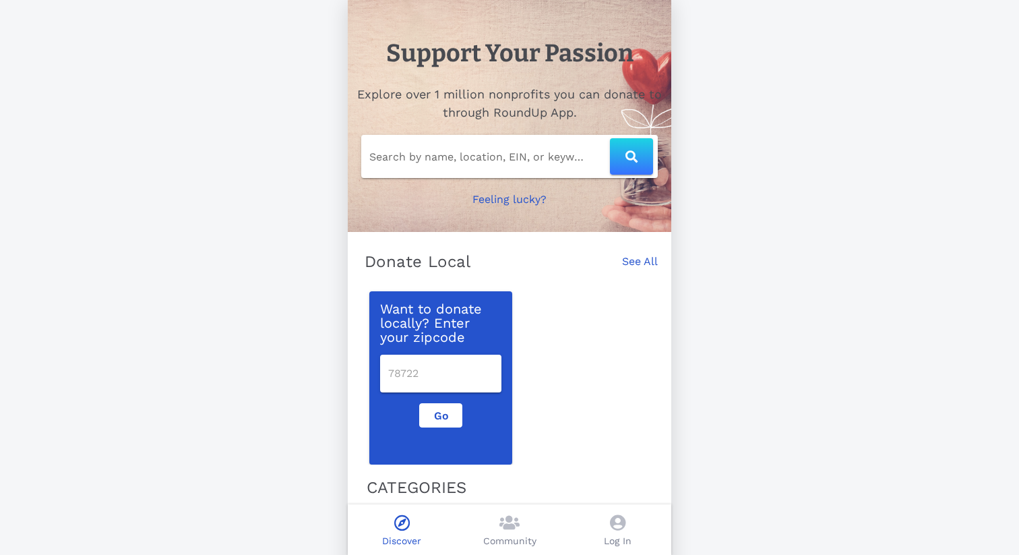  Describe the element at coordinates (418, 262) in the screenshot. I see `p: Donate Local` at that location.